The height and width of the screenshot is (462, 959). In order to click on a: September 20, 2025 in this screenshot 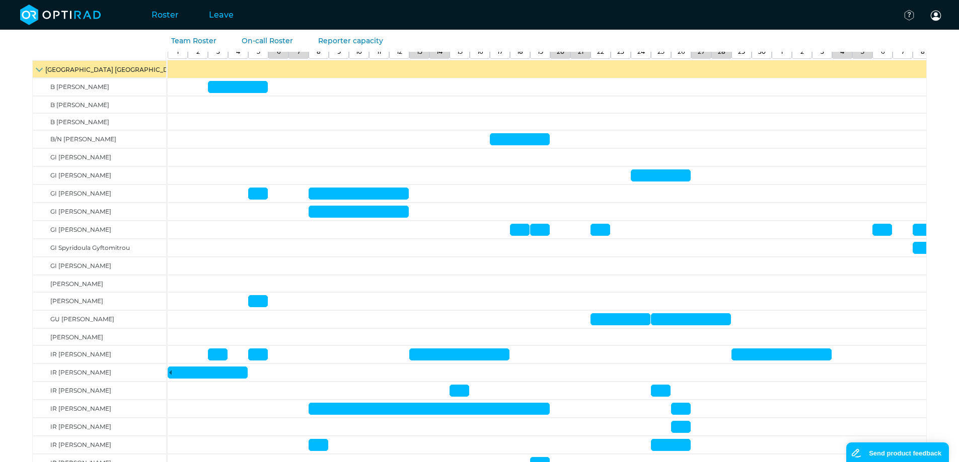, I will do `click(560, 52)`.